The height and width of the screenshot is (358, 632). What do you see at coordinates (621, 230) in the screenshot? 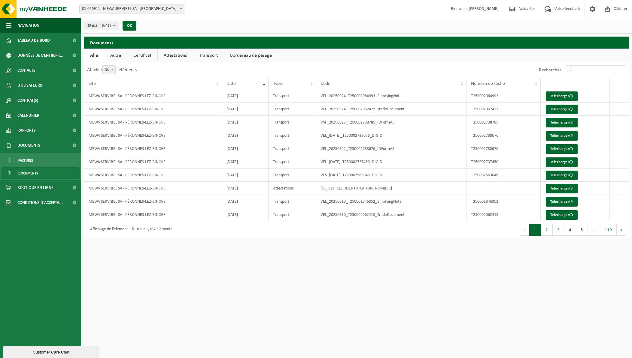
I see `button: Next` at bounding box center [621, 230].